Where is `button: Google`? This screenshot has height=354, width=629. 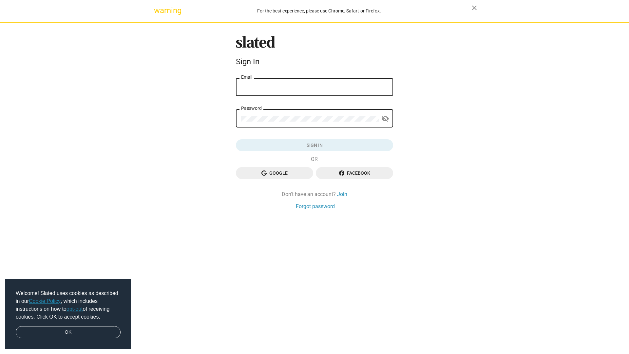 button: Google is located at coordinates (275, 173).